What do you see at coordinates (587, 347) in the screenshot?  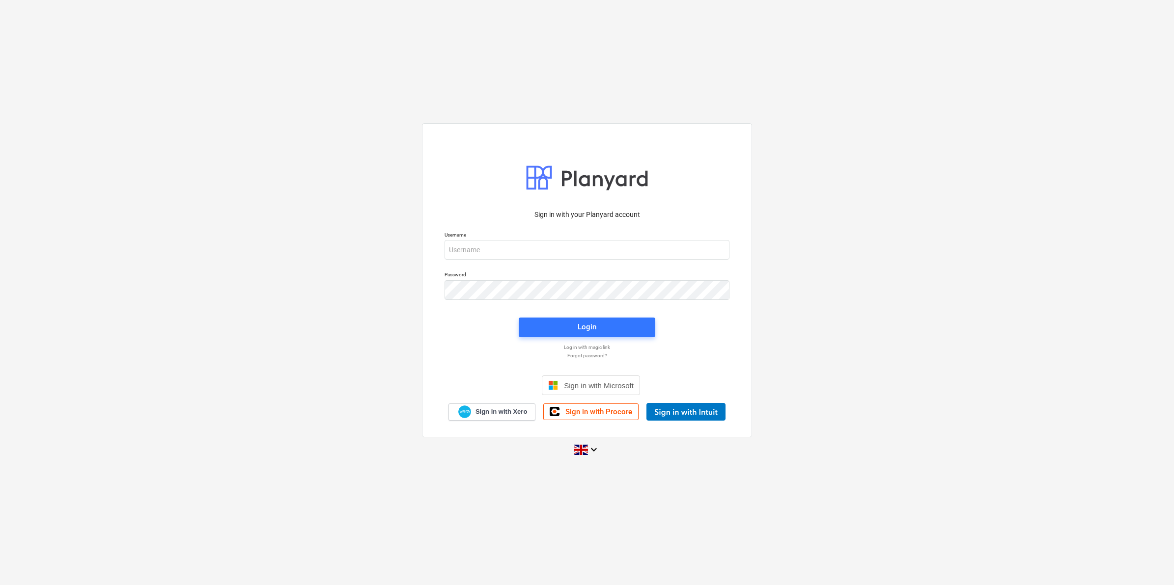 I see `p: Log in with magic link` at bounding box center [587, 347].